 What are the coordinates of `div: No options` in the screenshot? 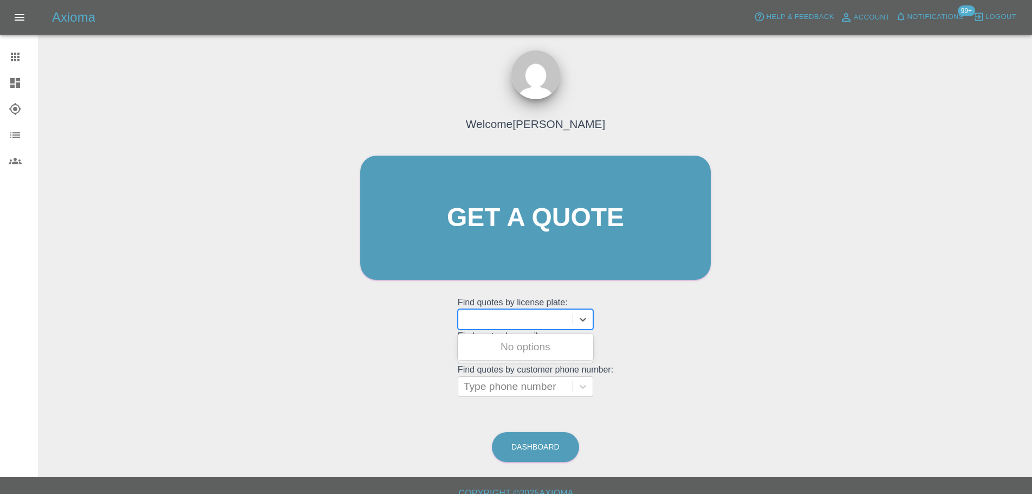 It's located at (526, 347).